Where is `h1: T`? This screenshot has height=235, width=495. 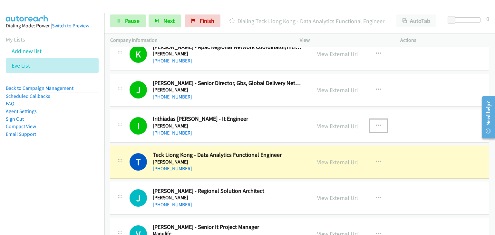
h1: T is located at coordinates (138, 162).